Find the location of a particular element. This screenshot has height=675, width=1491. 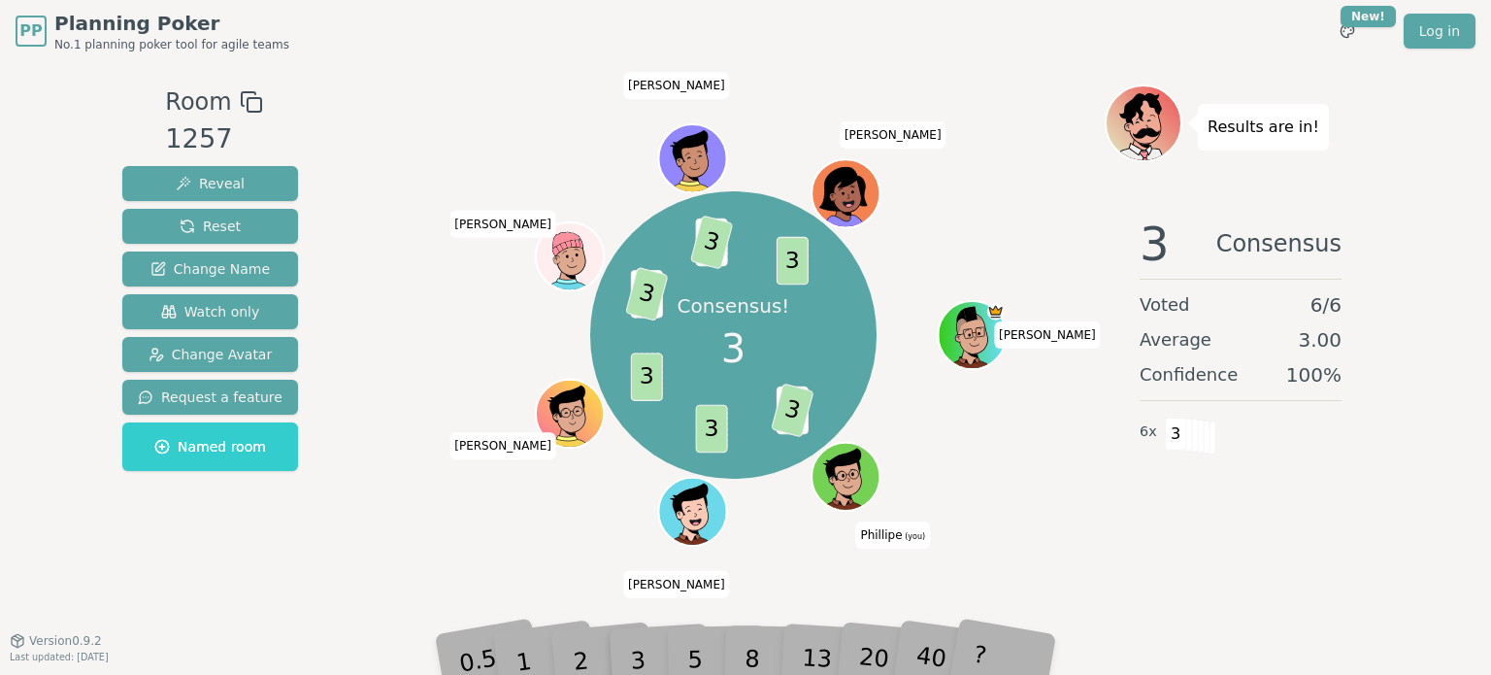

span: Change Name is located at coordinates (210, 269).